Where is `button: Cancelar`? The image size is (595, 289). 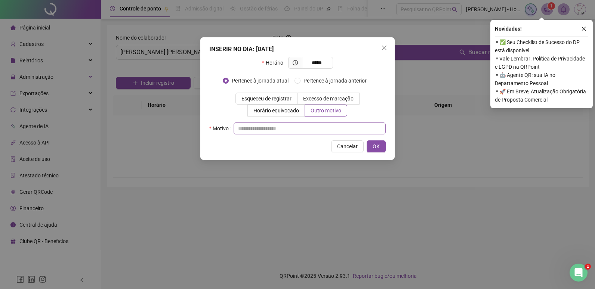
button: Cancelar is located at coordinates (347, 146).